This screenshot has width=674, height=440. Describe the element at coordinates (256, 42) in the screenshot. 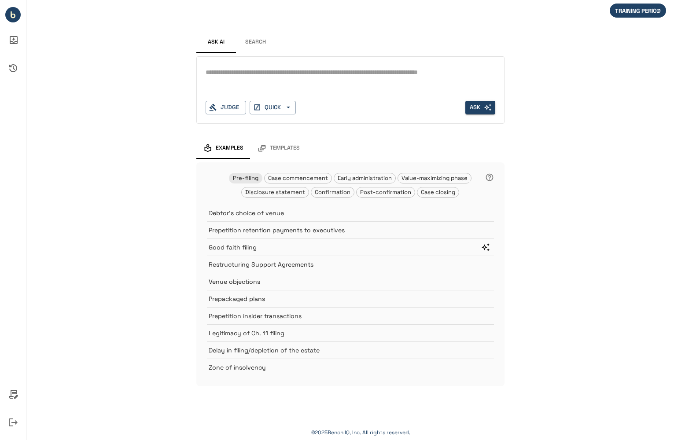

I see `button: Search` at that location.